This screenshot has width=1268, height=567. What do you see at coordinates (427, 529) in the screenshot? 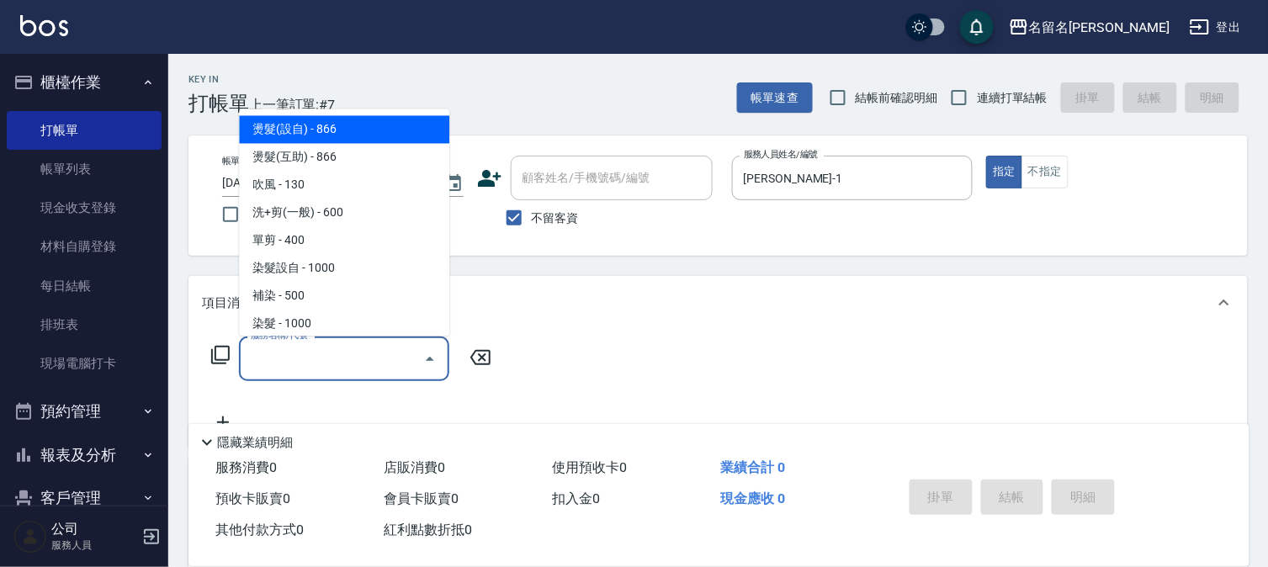
I see `span: 紅利點數折抵 0` at bounding box center [427, 529].